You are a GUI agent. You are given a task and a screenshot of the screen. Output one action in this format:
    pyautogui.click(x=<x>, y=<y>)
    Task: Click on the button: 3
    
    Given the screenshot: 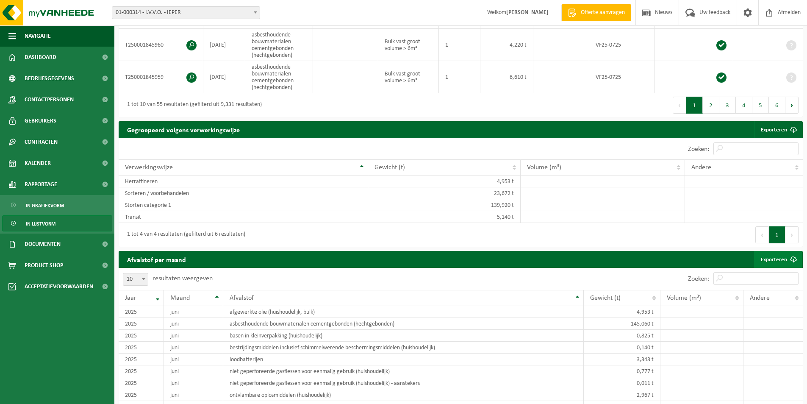 What is the action you would take?
    pyautogui.click(x=728, y=105)
    